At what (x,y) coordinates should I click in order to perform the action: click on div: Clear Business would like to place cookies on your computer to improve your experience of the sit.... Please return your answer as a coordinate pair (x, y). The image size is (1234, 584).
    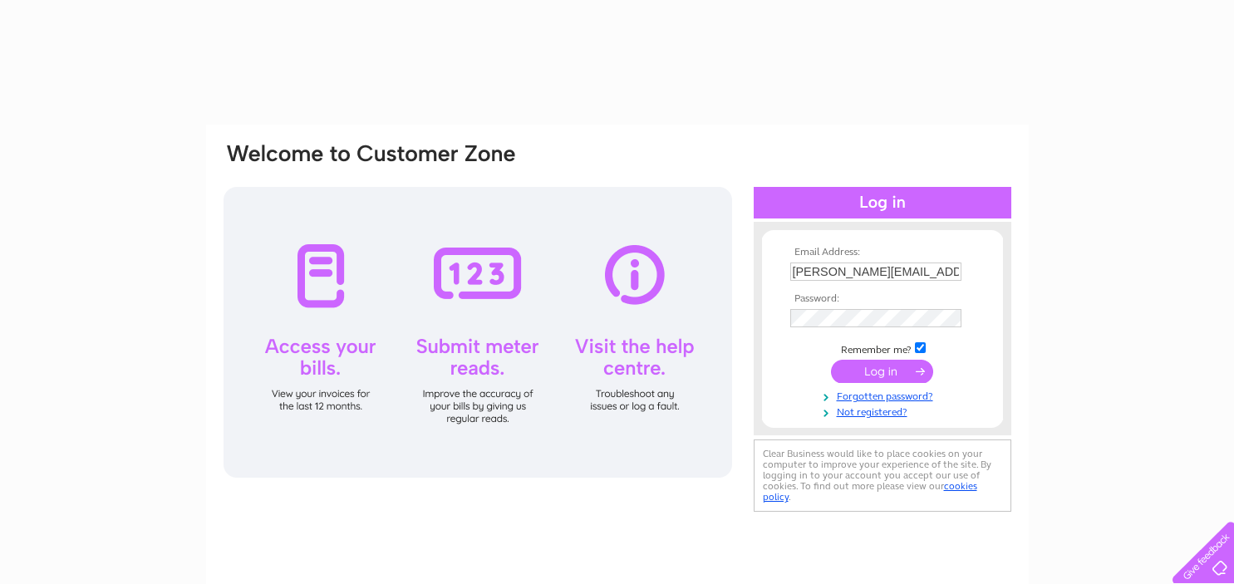
    Looking at the image, I should click on (882, 475).